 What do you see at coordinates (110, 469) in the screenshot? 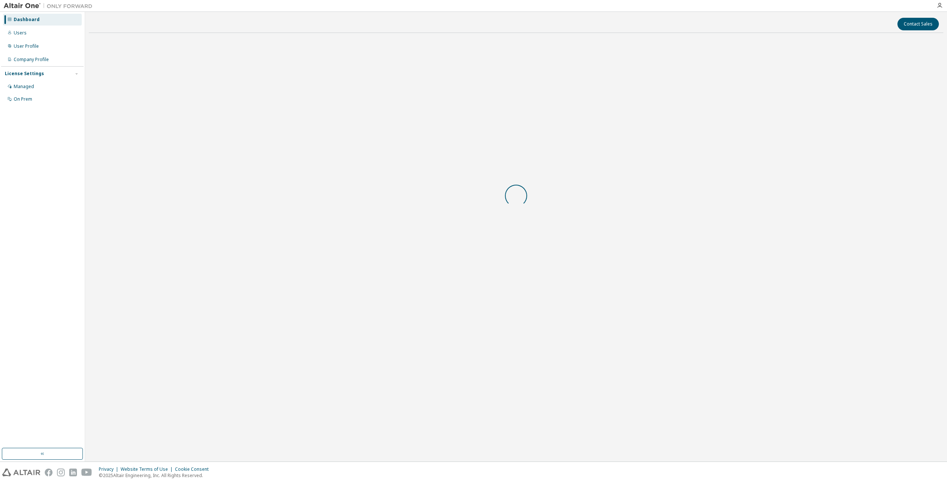
I see `div: Privacy` at bounding box center [110, 469].